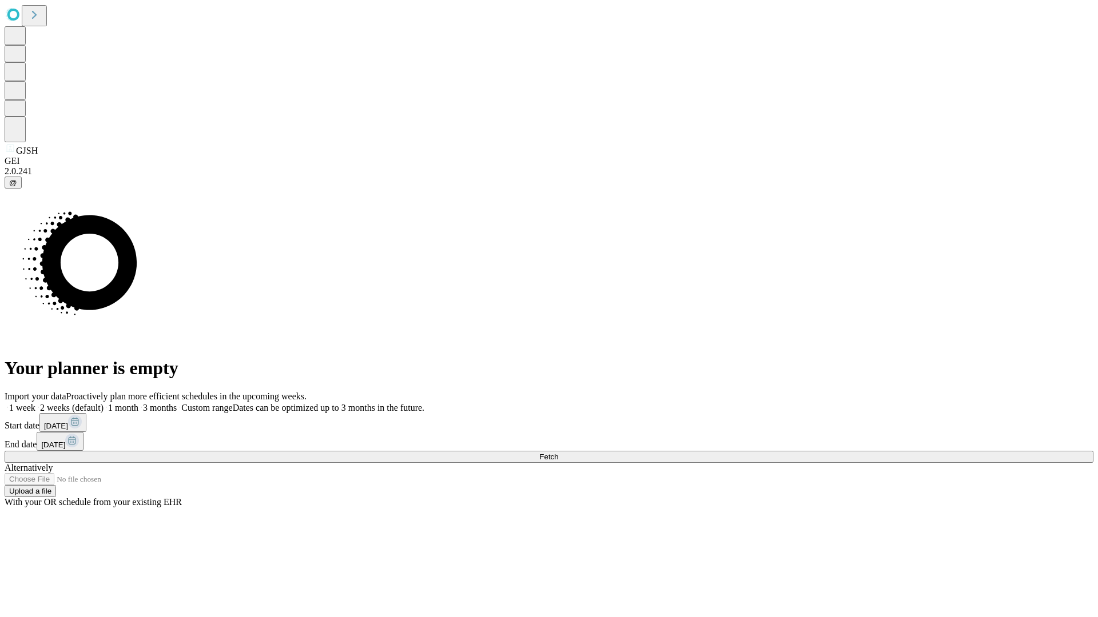  I want to click on span: With your OR schedule from your existing EHR, so click(93, 502).